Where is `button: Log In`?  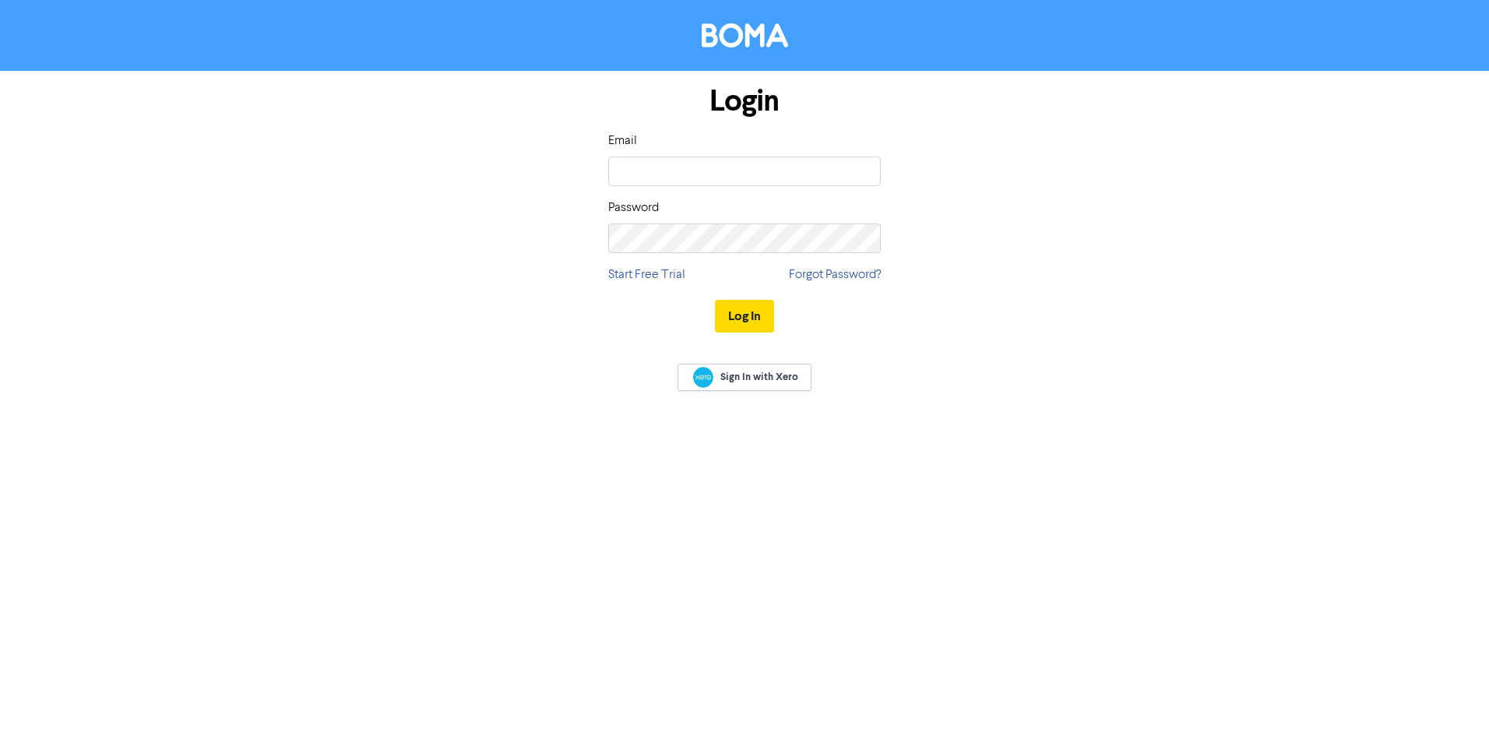 button: Log In is located at coordinates (744, 316).